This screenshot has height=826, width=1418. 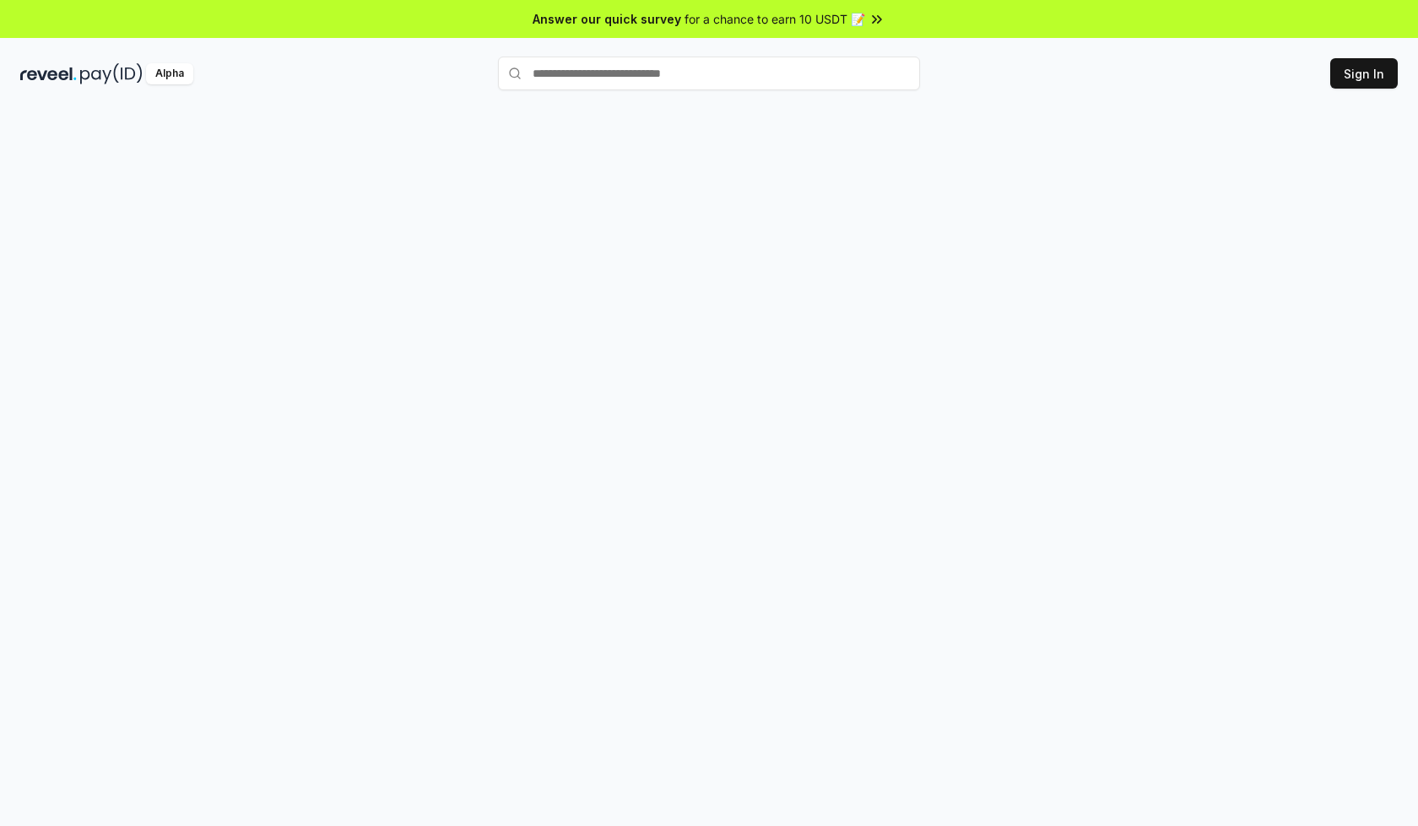 I want to click on img: reveel_dark, so click(x=48, y=73).